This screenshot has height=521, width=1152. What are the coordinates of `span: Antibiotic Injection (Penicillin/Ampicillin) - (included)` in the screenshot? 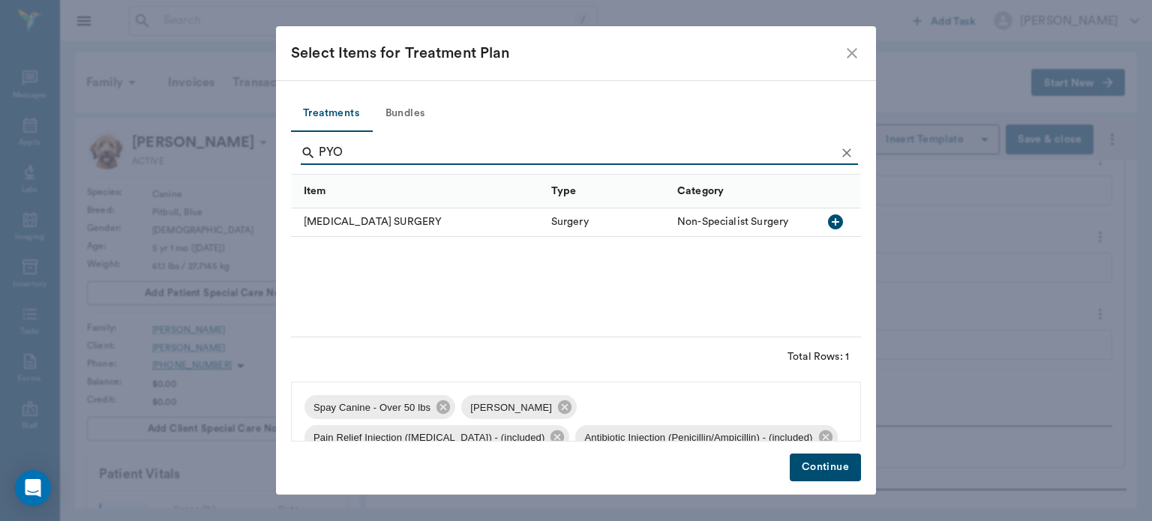 It's located at (698, 438).